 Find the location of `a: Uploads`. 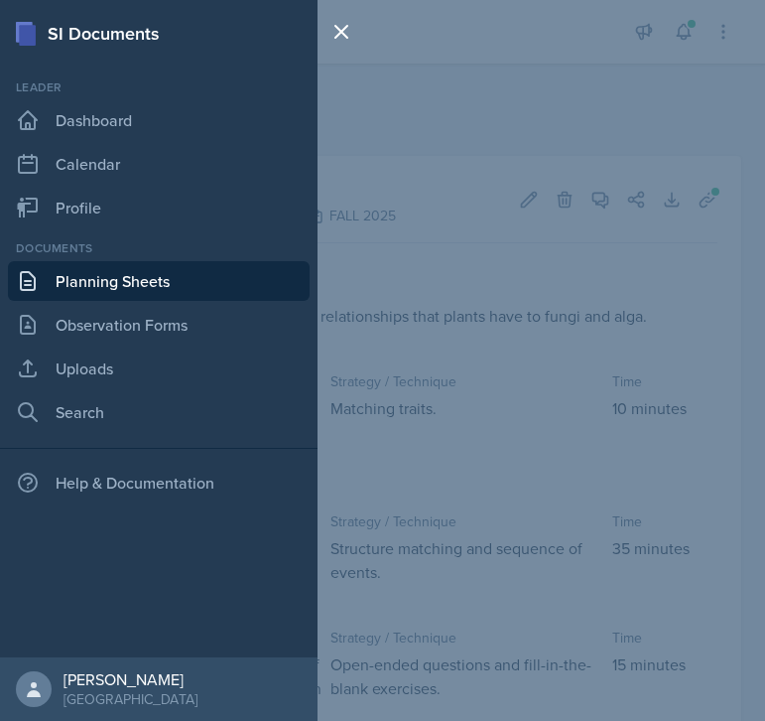

a: Uploads is located at coordinates (159, 368).